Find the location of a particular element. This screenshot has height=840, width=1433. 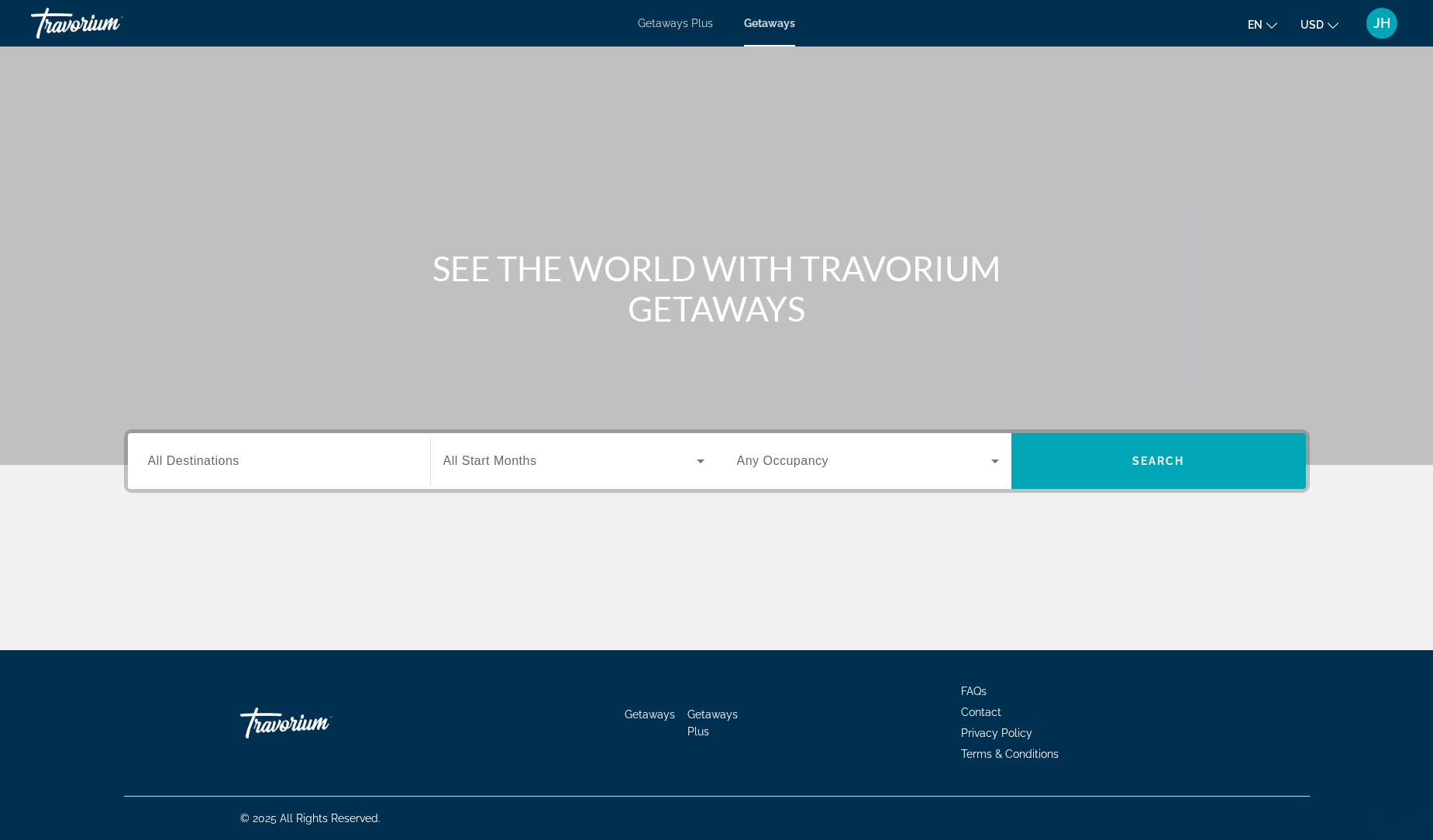

span: Terms & Conditions is located at coordinates (1010, 754).